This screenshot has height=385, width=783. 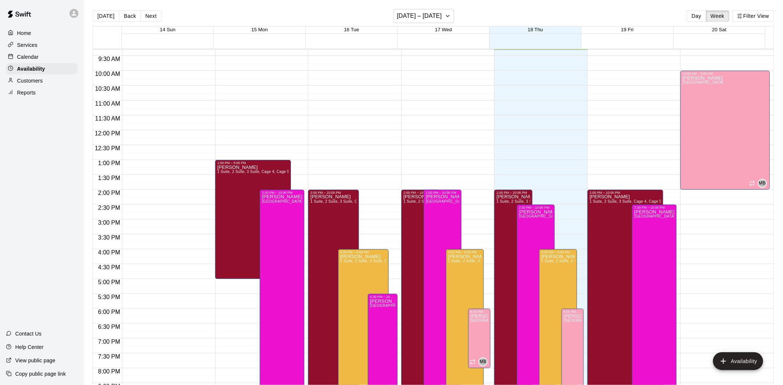 I want to click on div: 5:30 PM – 10:00 PM, so click(x=383, y=297).